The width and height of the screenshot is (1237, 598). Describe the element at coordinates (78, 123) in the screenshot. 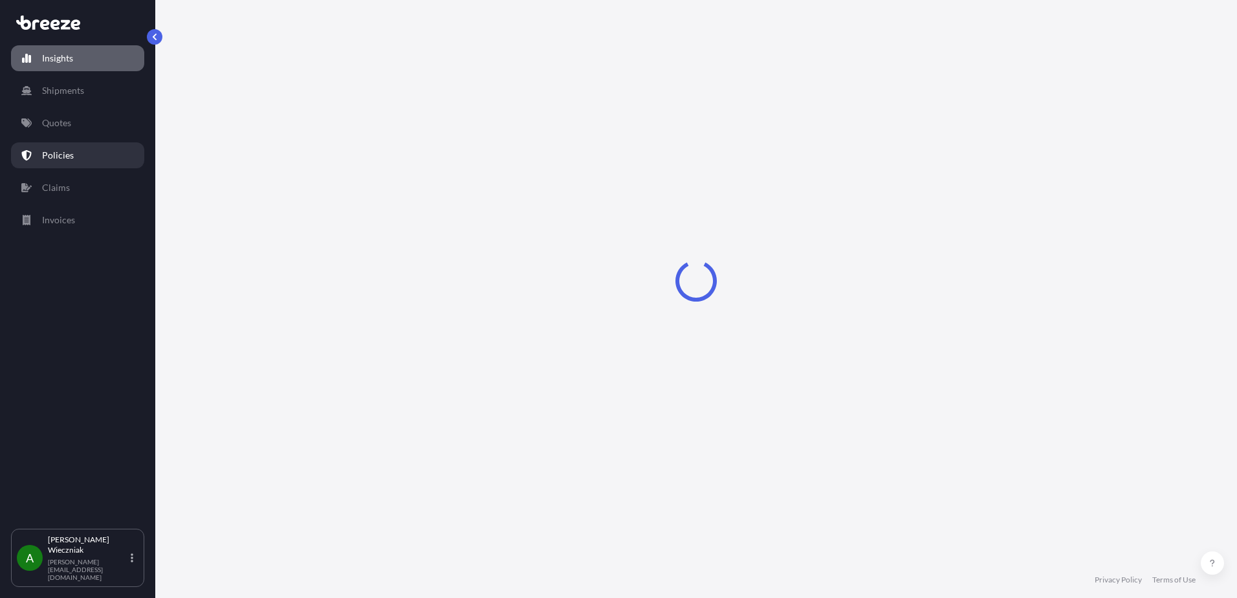

I see `a: Quotes` at that location.